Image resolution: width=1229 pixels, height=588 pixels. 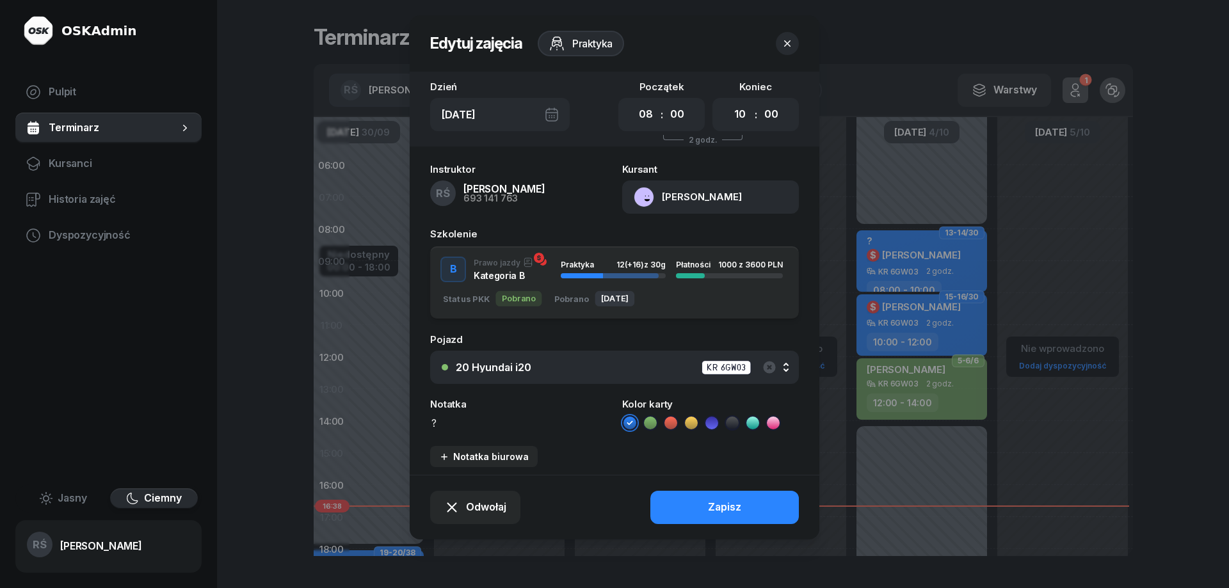 What do you see at coordinates (163, 499) in the screenshot?
I see `span: Ciemny` at bounding box center [163, 499].